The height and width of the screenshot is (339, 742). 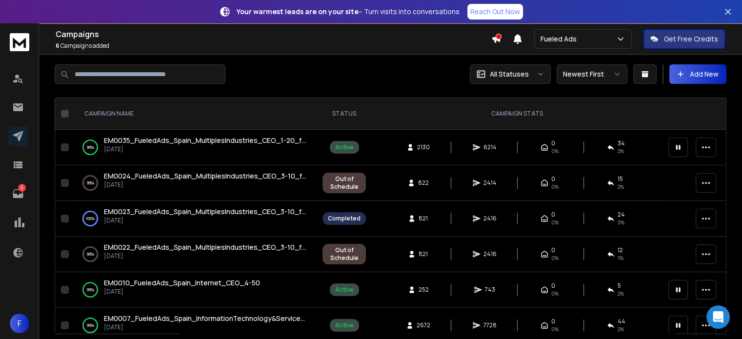 What do you see at coordinates (621, 143) in the screenshot?
I see `span: 34` at bounding box center [621, 143].